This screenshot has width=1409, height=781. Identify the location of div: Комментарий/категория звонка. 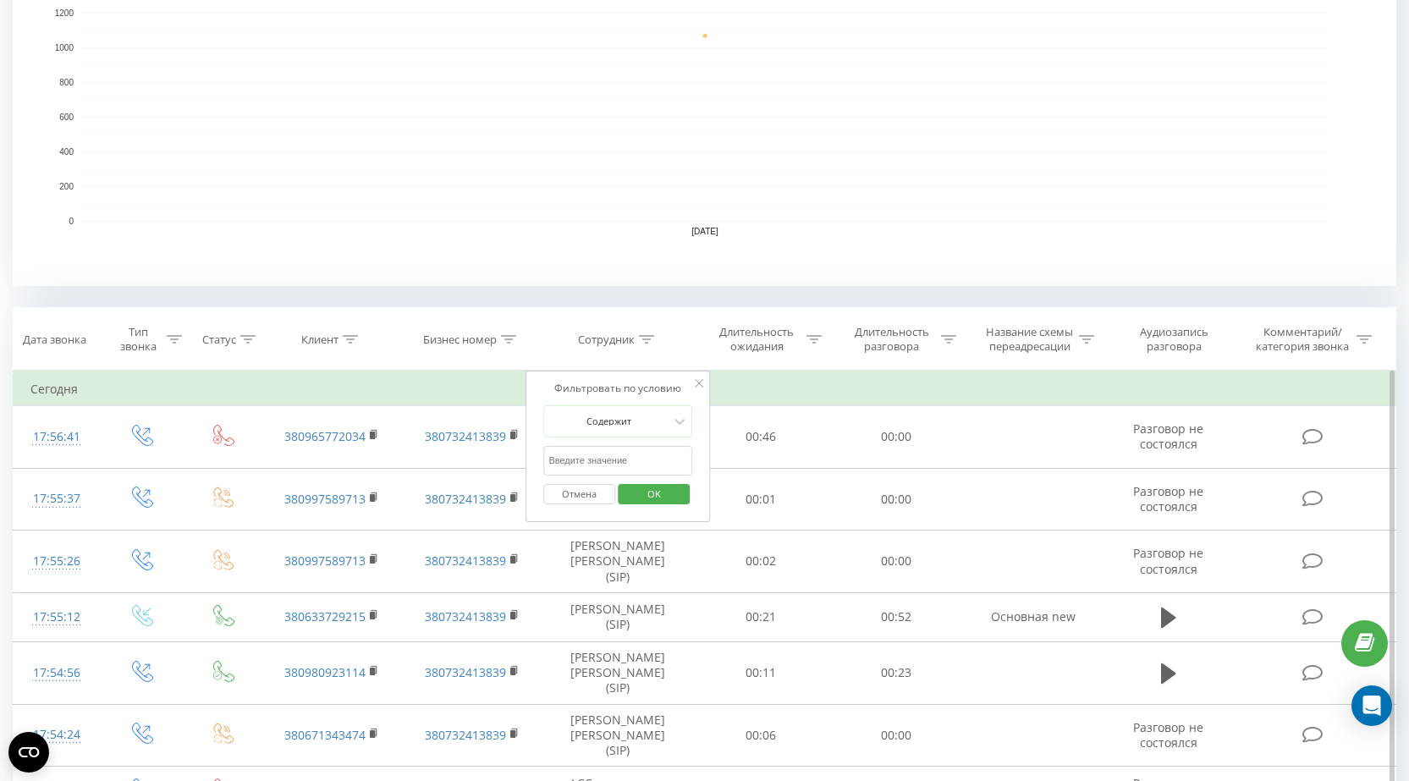
(1303, 339).